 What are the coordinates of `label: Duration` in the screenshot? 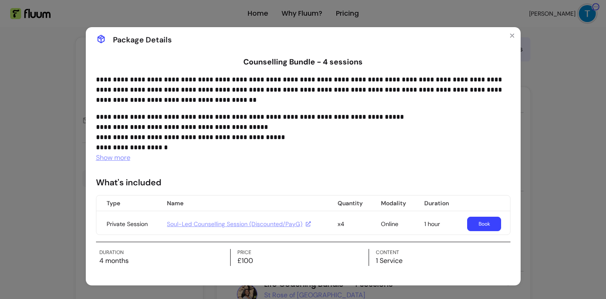 It's located at (165, 253).